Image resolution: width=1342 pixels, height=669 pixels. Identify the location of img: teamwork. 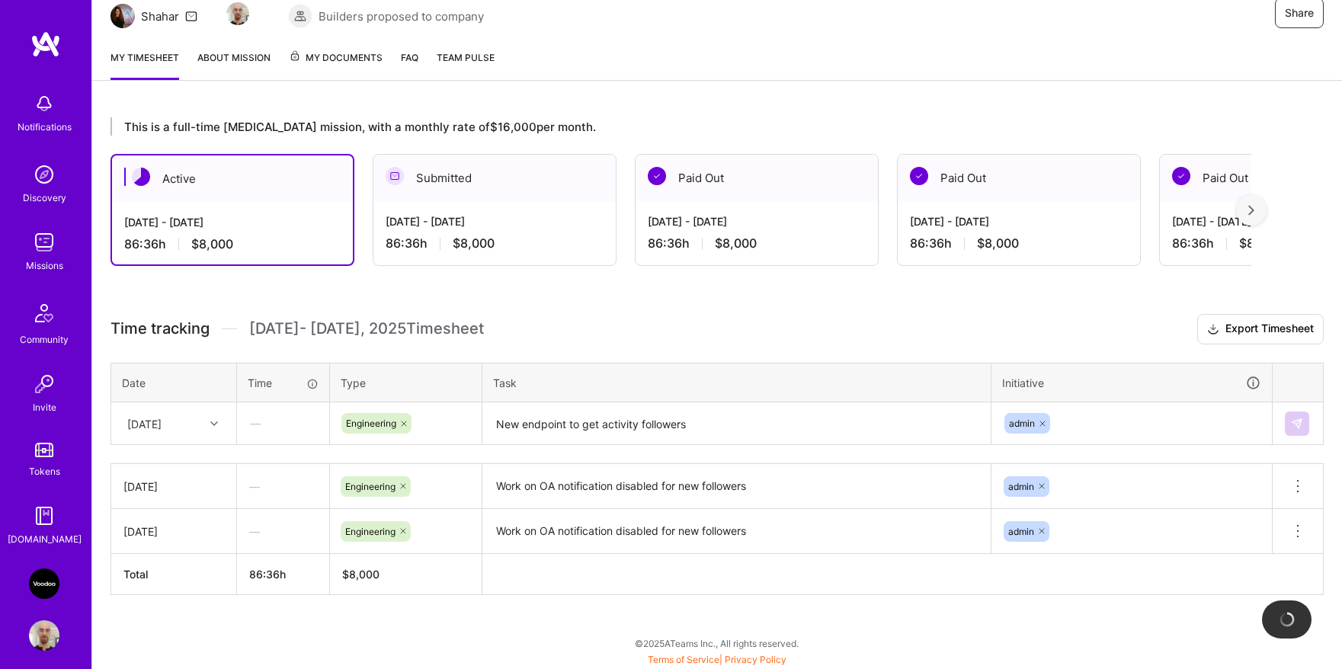
(44, 242).